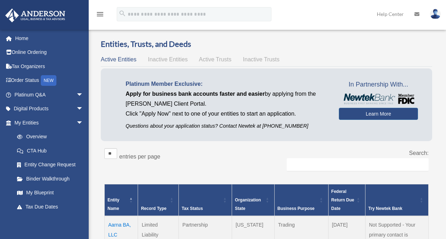  What do you see at coordinates (50, 193) in the screenshot?
I see `a: My Blueprint` at bounding box center [50, 193].